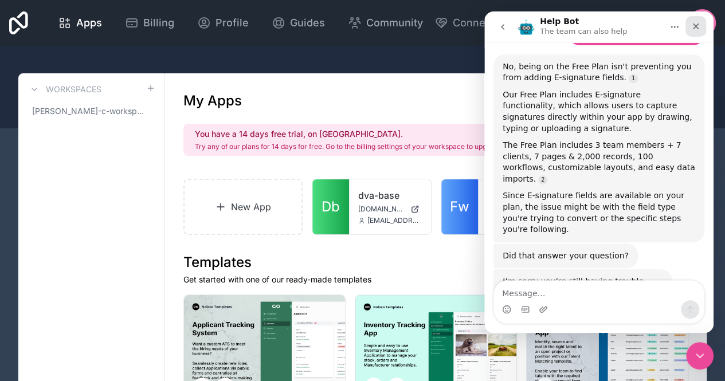 The width and height of the screenshot is (725, 381). What do you see at coordinates (394, 23) in the screenshot?
I see `span: Community` at bounding box center [394, 23].